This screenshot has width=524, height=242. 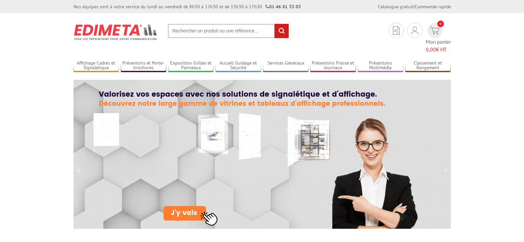 What do you see at coordinates (438, 38) in the screenshot?
I see `a: devis rapide 0 Mon panier 0,00€ HT` at bounding box center [438, 38].